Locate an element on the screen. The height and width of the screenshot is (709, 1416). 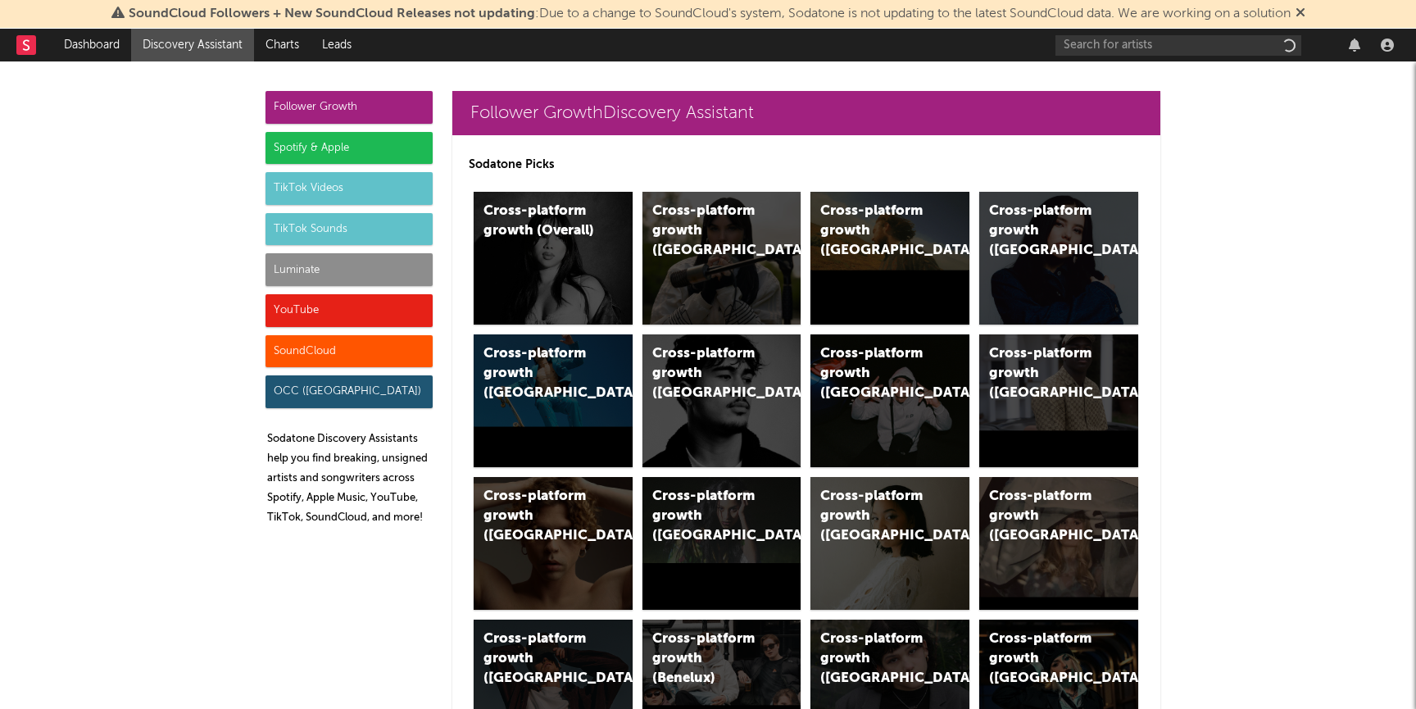
p: Sodatone Picks is located at coordinates (806, 165).